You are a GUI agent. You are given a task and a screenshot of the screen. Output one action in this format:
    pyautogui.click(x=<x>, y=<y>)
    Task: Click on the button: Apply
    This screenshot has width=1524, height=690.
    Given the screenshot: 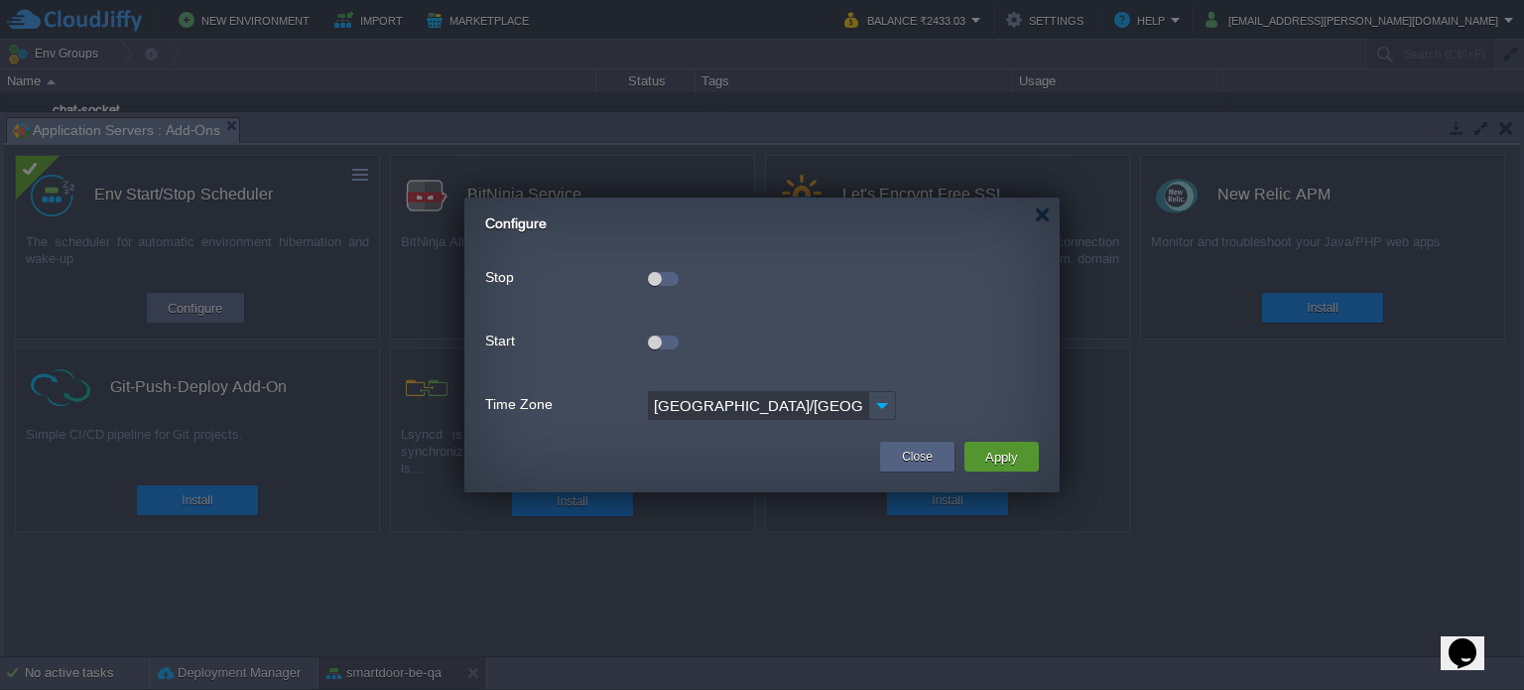 What is the action you would take?
    pyautogui.click(x=1001, y=456)
    